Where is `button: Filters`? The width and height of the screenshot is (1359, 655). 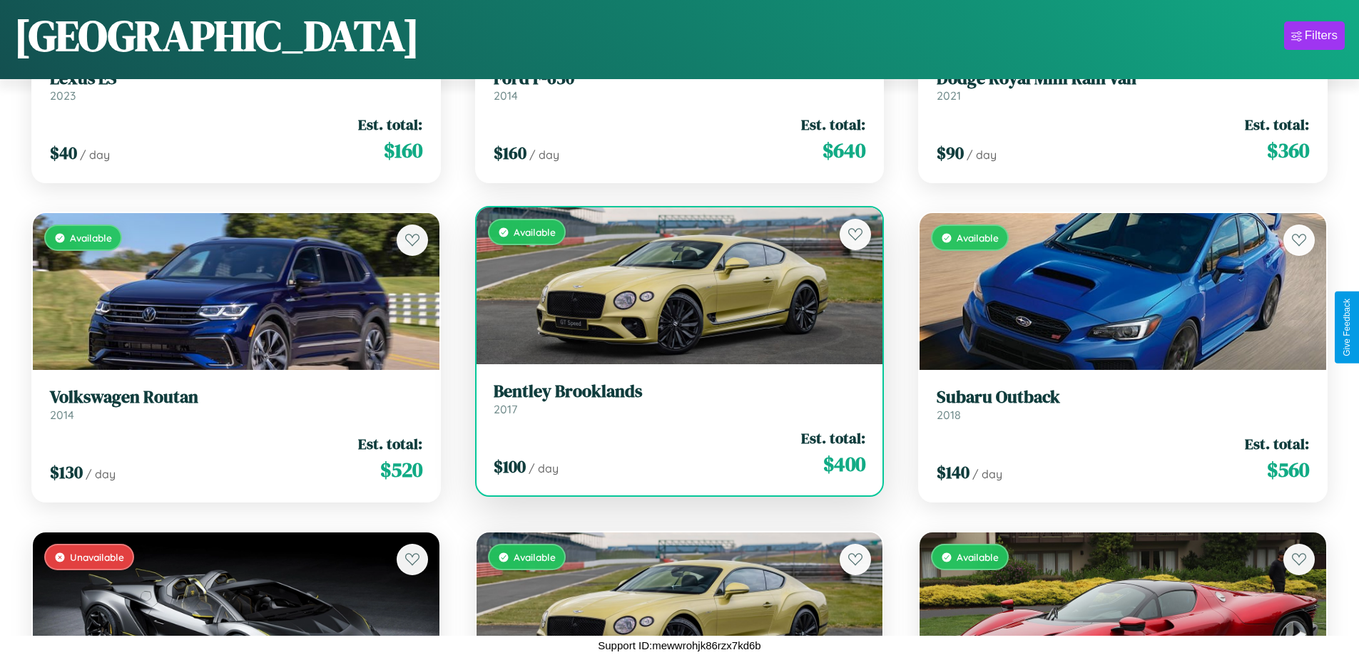 button: Filters is located at coordinates (1314, 36).